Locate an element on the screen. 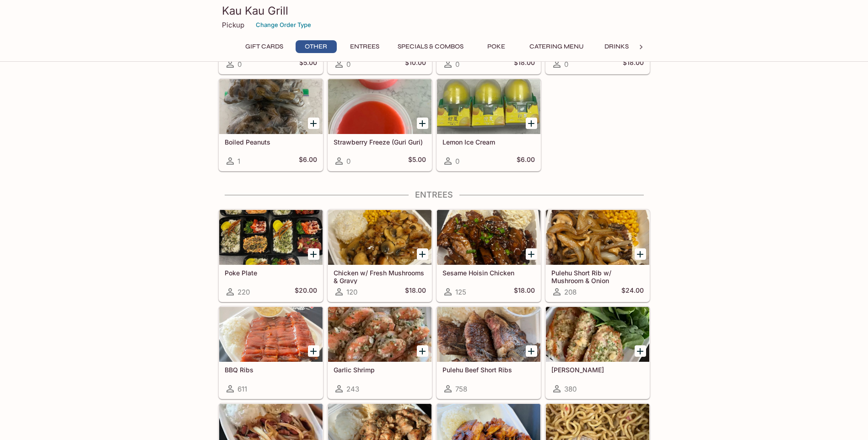 The height and width of the screenshot is (440, 868). div: Boiled Peanuts is located at coordinates (271, 107).